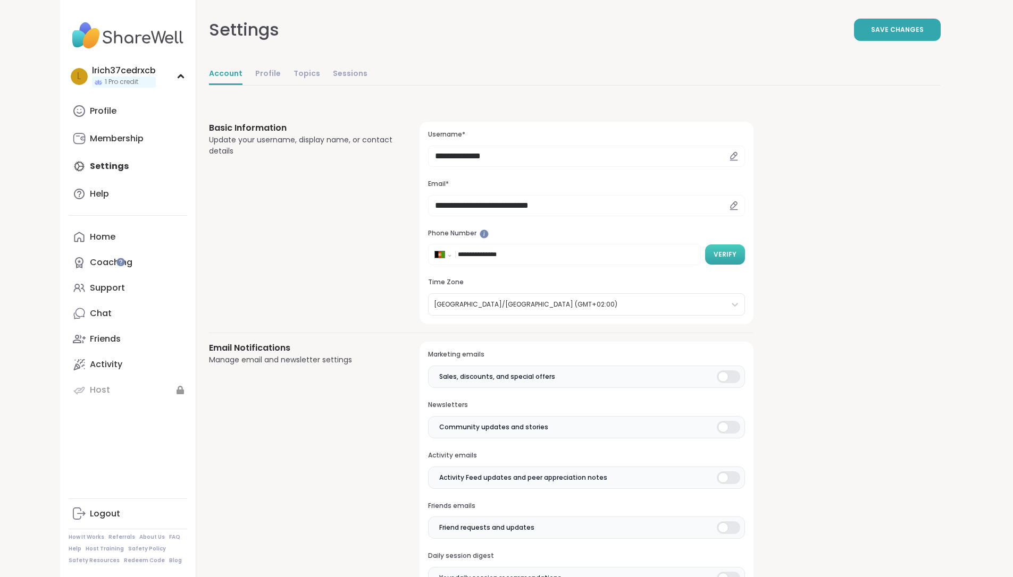  I want to click on span: Verify, so click(725, 255).